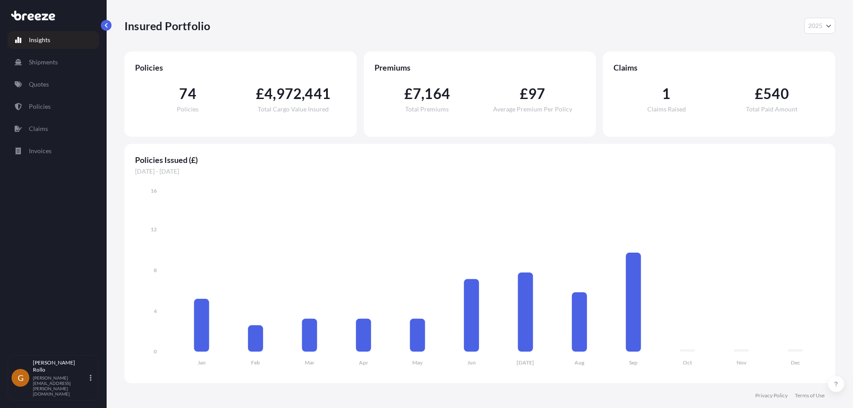 Image resolution: width=853 pixels, height=408 pixels. I want to click on p: Insured Portfolio, so click(167, 26).